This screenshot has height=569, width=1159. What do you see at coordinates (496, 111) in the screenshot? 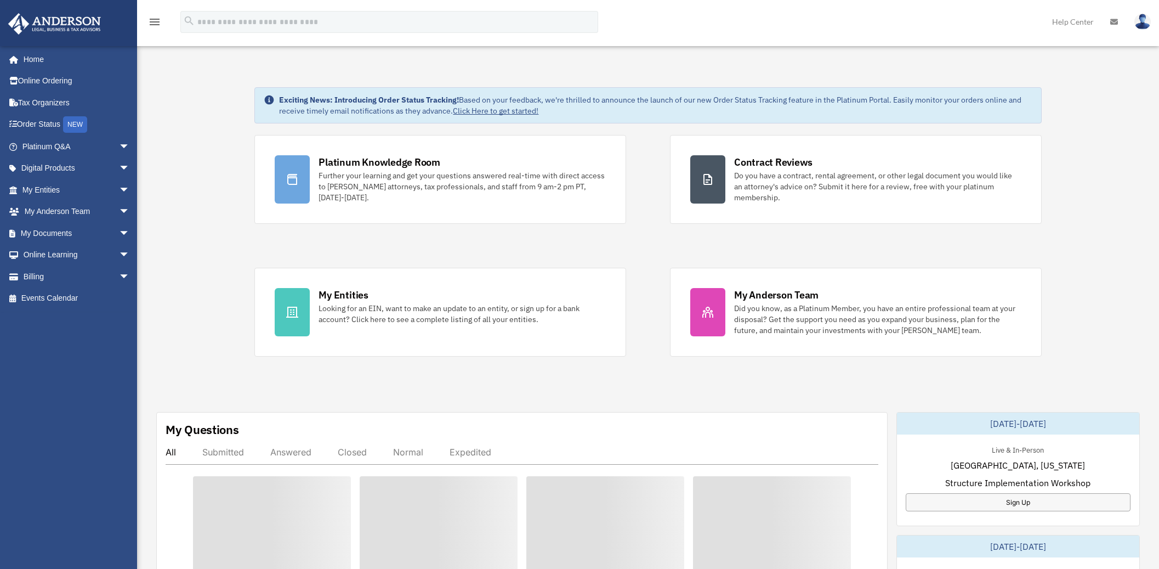
I see `a: Click Here to get started!` at bounding box center [496, 111].